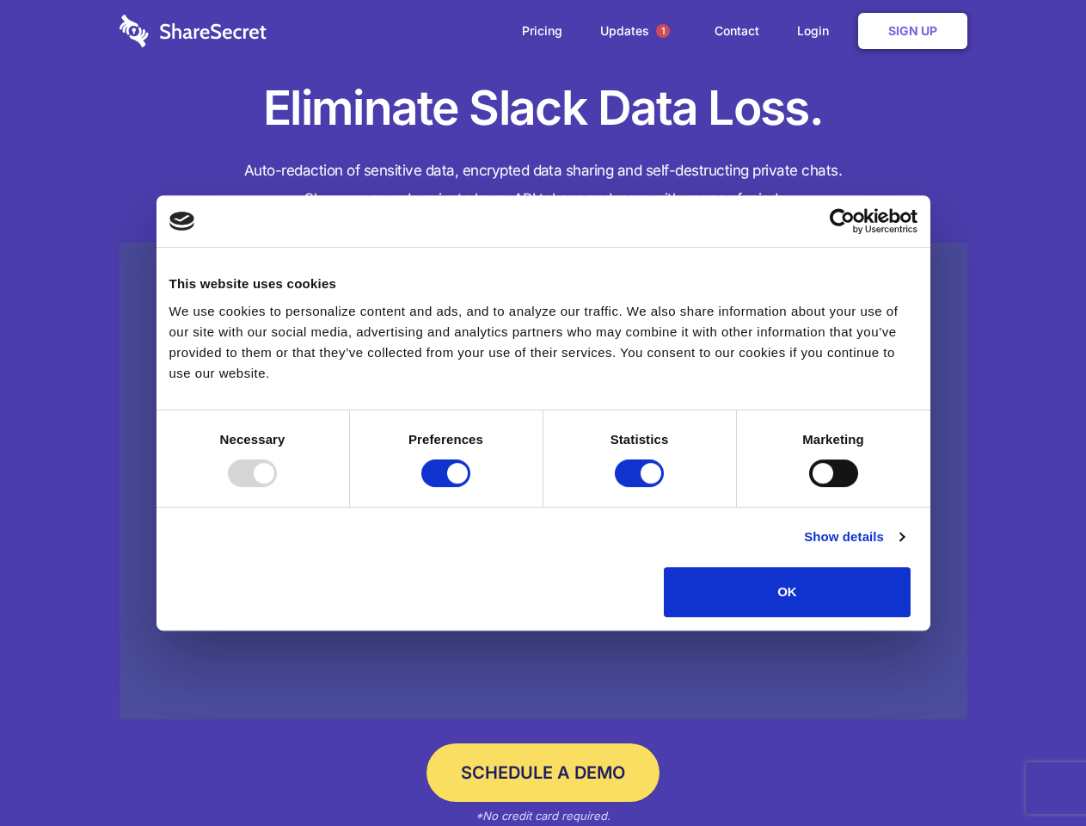 The height and width of the screenshot is (826, 1086). Describe the element at coordinates (543, 815) in the screenshot. I see `em: *No credit card required.` at that location.